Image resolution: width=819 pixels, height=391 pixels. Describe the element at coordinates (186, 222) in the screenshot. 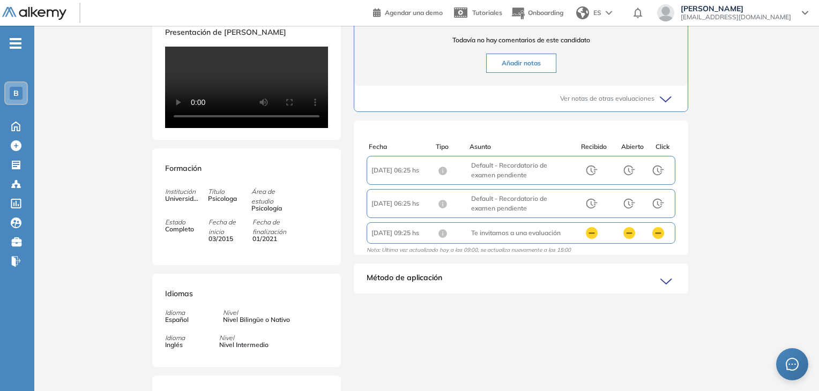

I see `span: Estado` at that location.